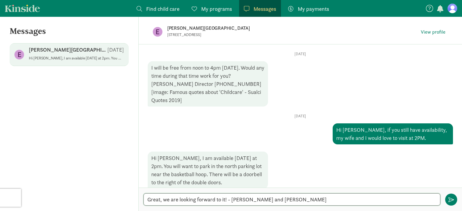  I want to click on span: View profile, so click(433, 32).